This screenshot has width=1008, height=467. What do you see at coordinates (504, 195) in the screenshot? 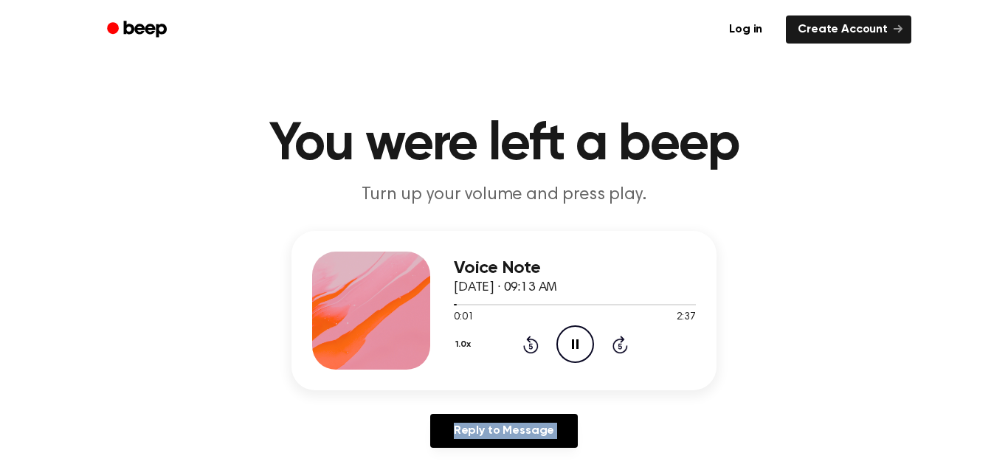
I see `p: Turn up your volume and press play.` at bounding box center [504, 195].